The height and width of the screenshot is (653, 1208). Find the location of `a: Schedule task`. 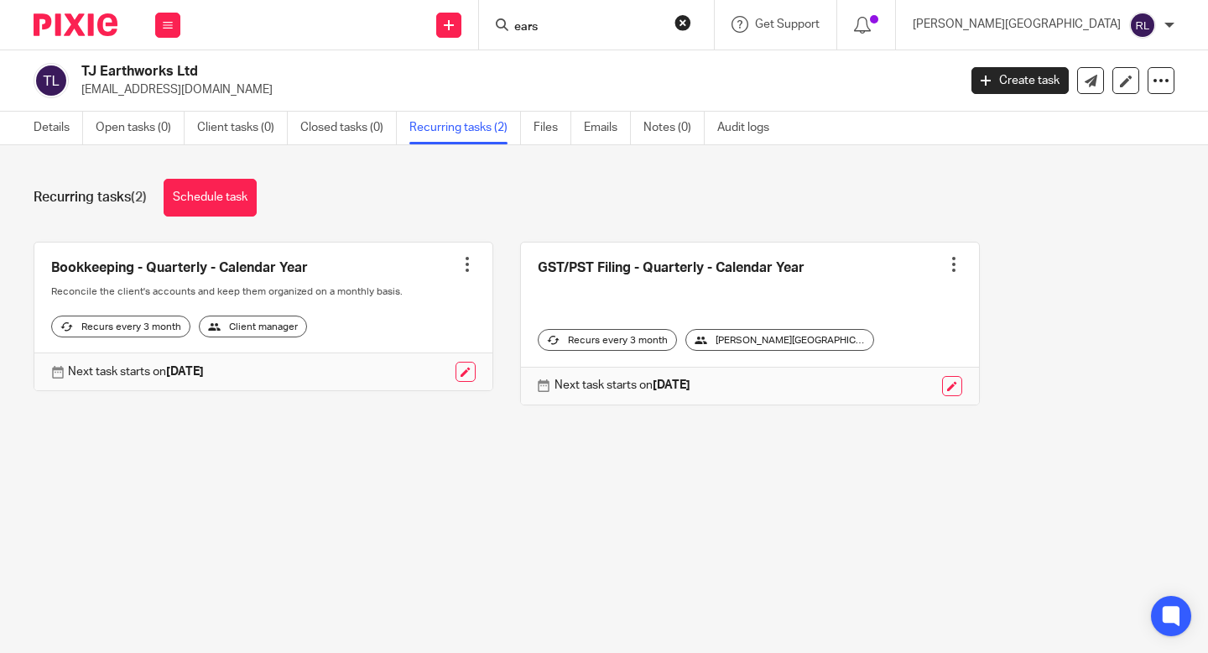

a: Schedule task is located at coordinates (210, 197).